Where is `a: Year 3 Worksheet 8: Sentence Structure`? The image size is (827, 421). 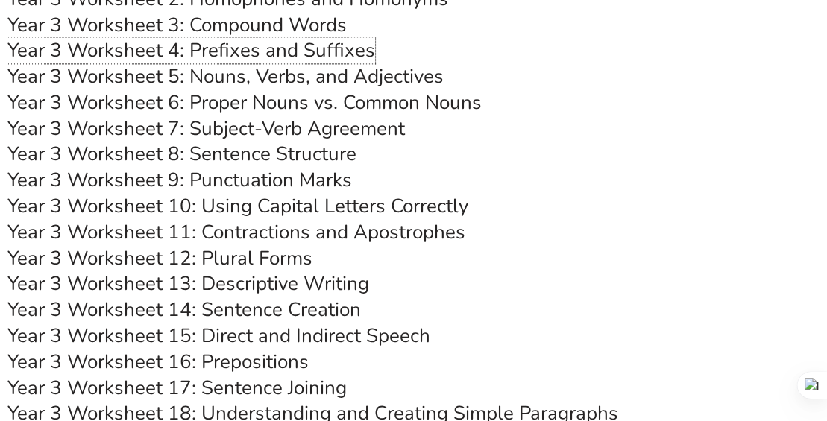 a: Year 3 Worksheet 8: Sentence Structure is located at coordinates (182, 154).